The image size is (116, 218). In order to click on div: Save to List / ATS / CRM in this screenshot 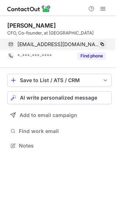, I will do `click(60, 80)`.